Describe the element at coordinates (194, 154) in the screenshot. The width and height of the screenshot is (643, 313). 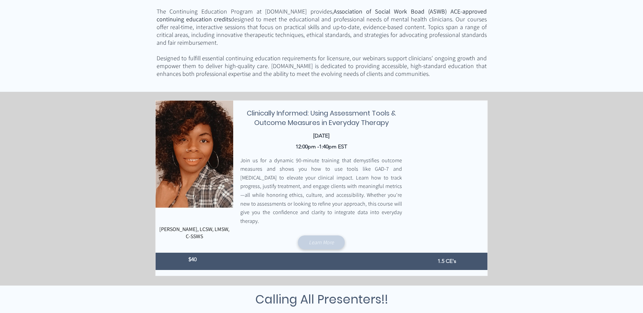
I see `img: 12:00pm -1:40pm EST` at that location.